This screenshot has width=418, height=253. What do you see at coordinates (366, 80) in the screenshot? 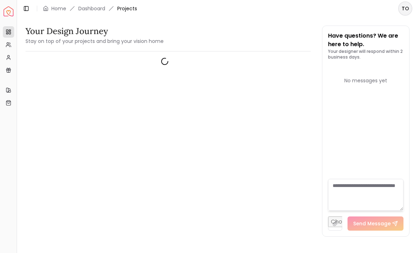
I see `div: No messages yet` at bounding box center [366, 80].